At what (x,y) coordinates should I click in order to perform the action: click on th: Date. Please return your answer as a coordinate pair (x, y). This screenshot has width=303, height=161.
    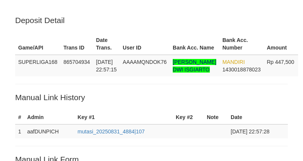
    Looking at the image, I should click on (257, 117).